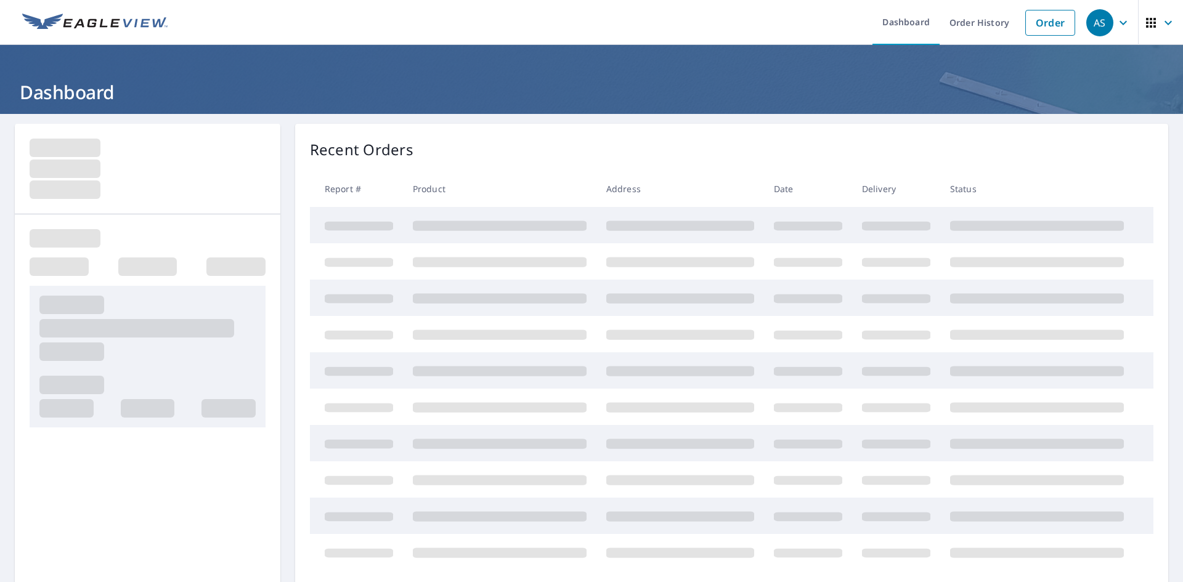 The image size is (1183, 582). I want to click on img: EV Logo, so click(95, 23).